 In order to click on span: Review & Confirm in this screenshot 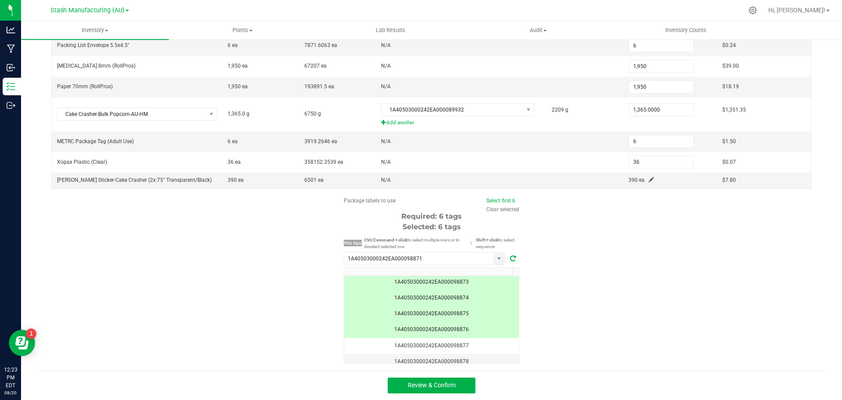, I will do `click(432, 385)`.